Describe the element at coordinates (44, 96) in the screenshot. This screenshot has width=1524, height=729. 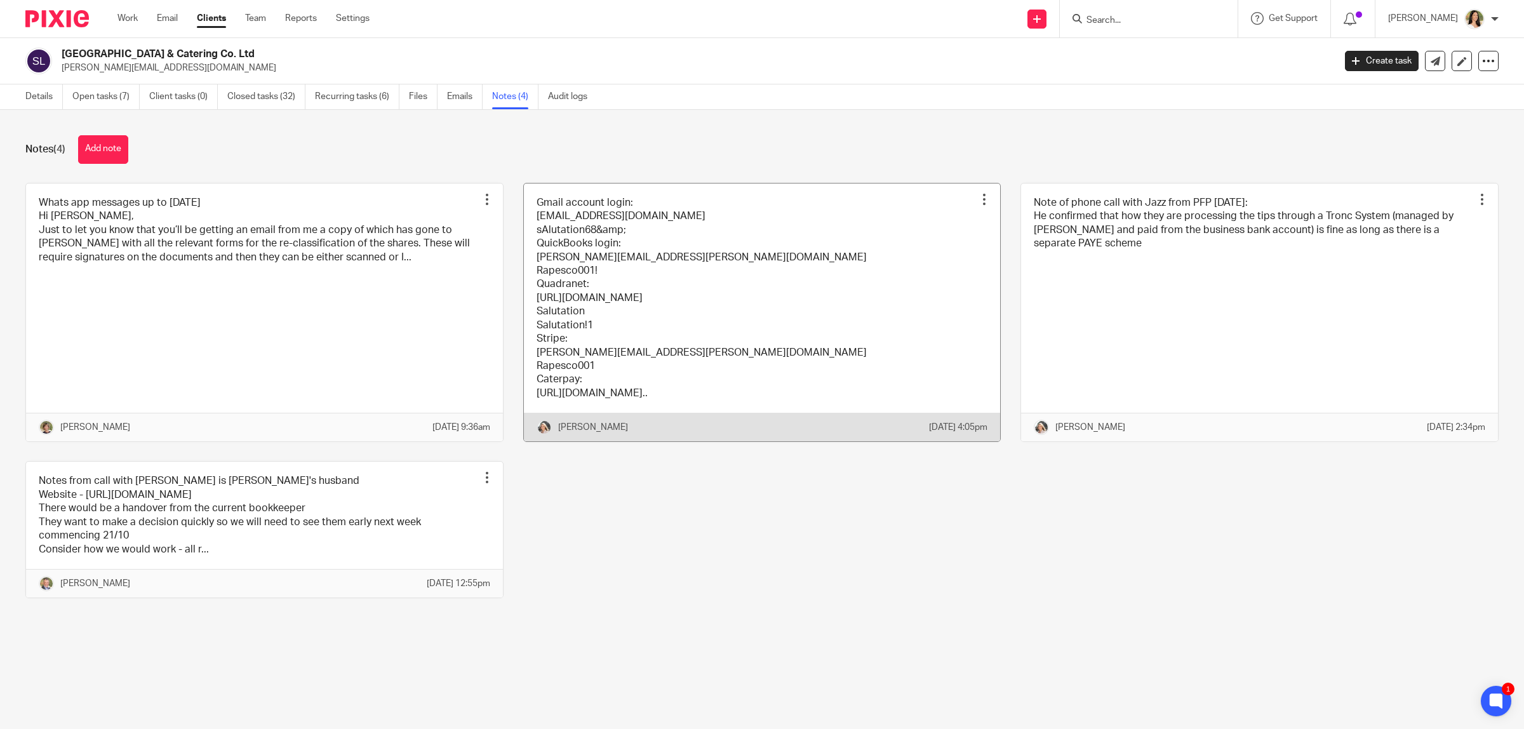
I see `a: Details` at that location.